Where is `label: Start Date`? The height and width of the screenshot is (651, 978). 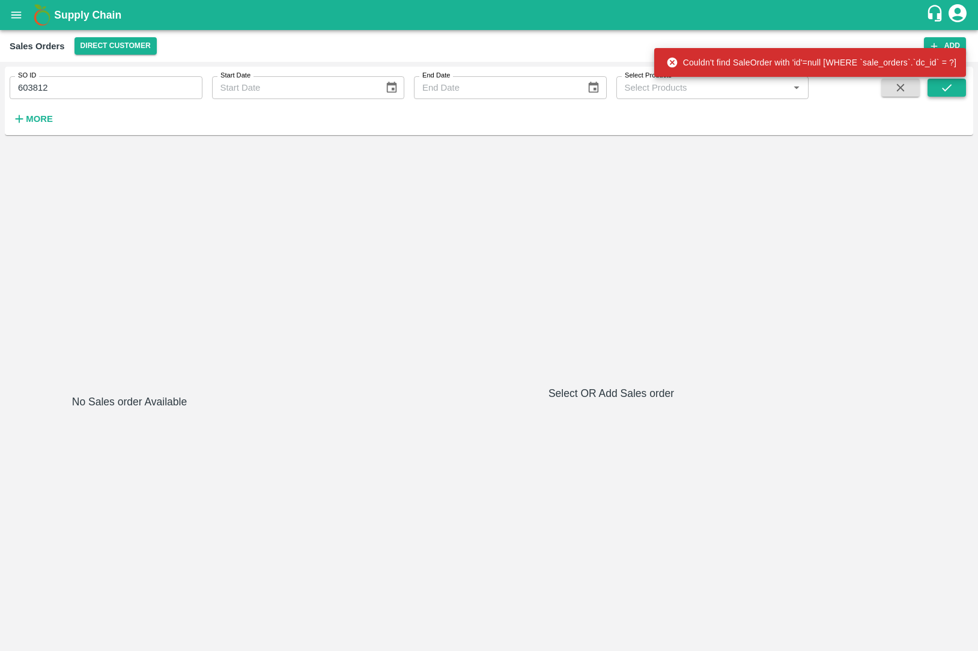 label: Start Date is located at coordinates (236, 76).